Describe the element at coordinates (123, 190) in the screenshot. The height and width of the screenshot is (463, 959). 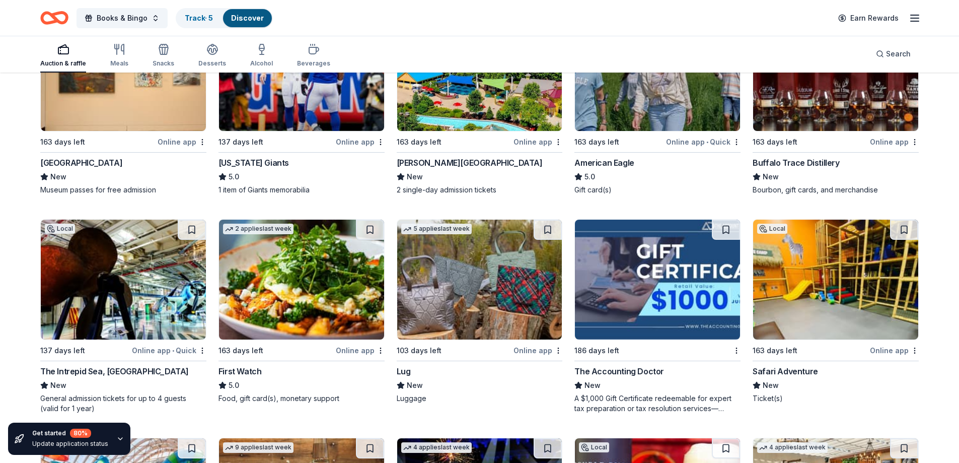
I see `div: Museum passes for free admission` at that location.